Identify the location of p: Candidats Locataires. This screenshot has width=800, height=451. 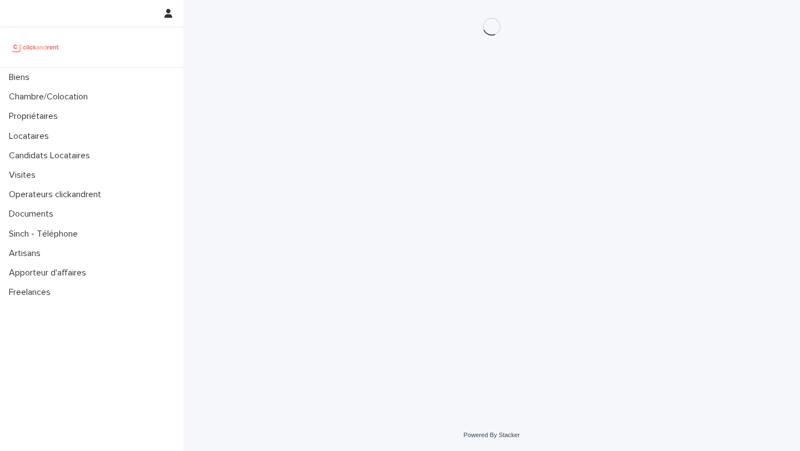
(52, 155).